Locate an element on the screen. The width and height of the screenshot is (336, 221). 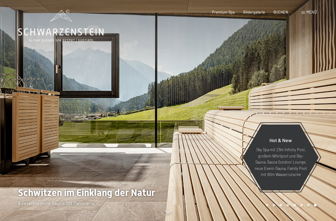
div: Carousel Page 1 is located at coordinates (267, 205).